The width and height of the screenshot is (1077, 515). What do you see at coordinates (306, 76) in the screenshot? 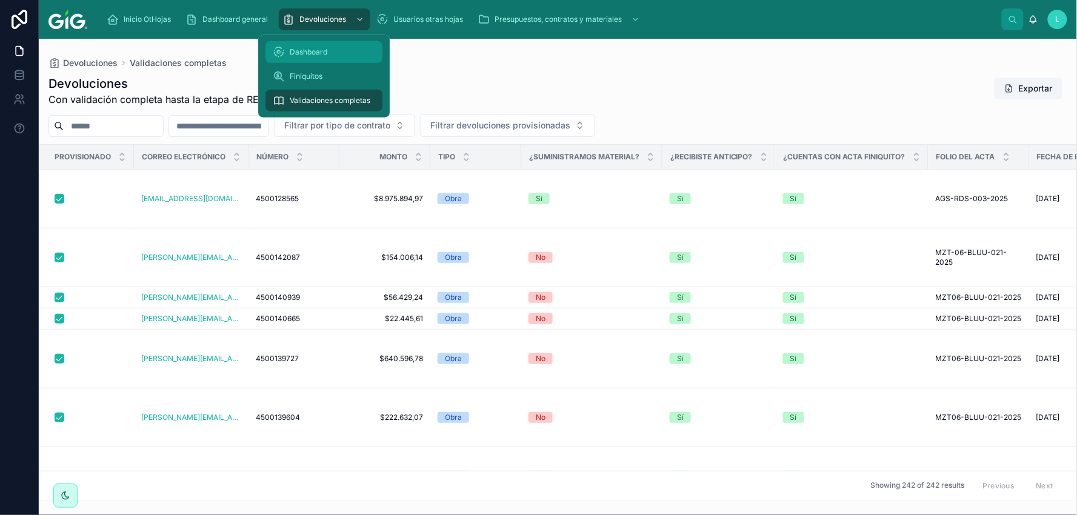
I see `span: Finiquitos` at bounding box center [306, 76].